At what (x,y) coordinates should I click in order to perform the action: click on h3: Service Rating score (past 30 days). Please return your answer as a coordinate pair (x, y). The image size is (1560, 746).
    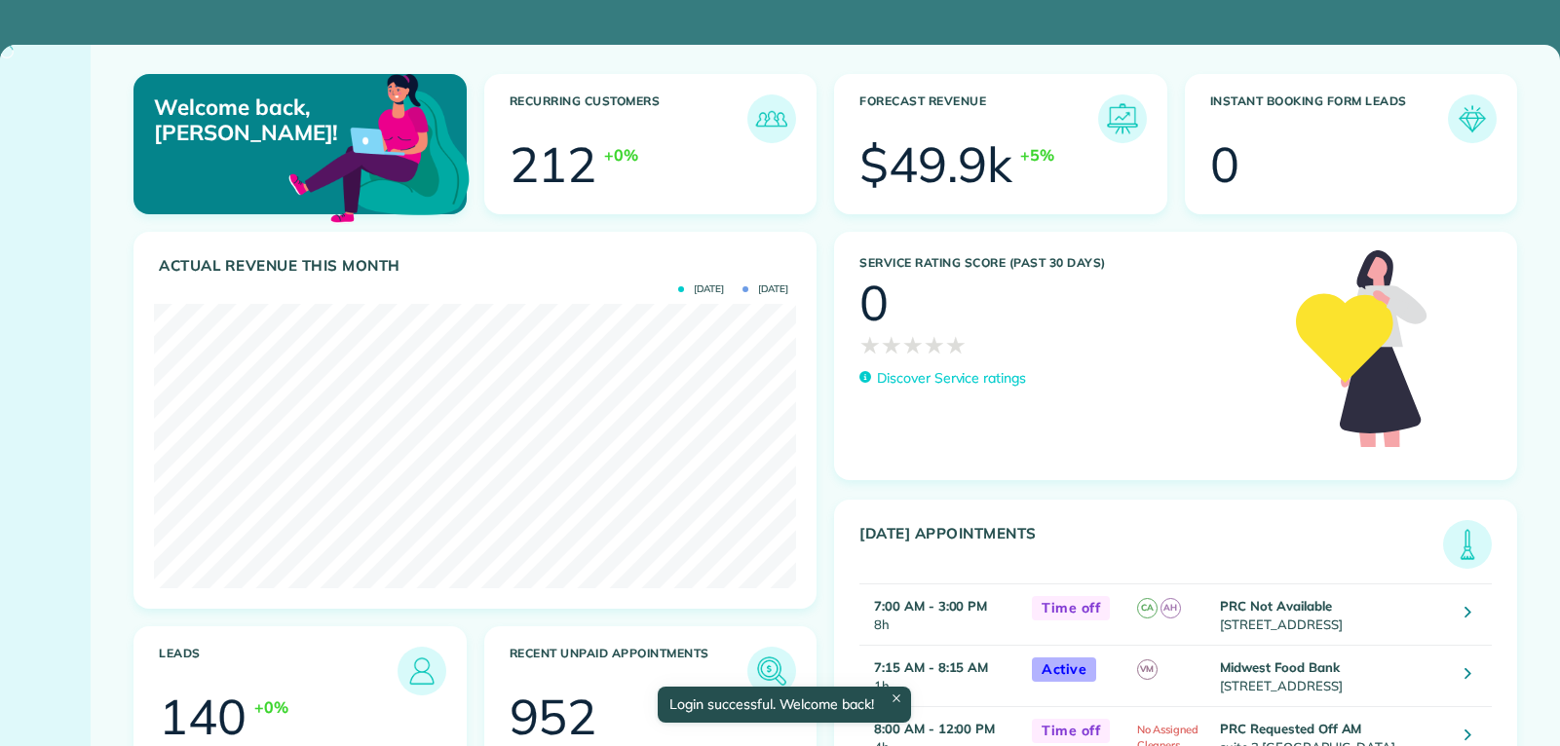
    Looking at the image, I should click on (1068, 263).